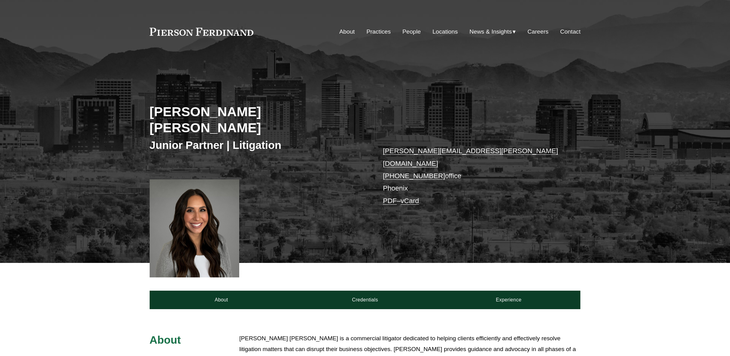 The image size is (730, 356). Describe the element at coordinates (538, 32) in the screenshot. I see `a: Careers` at that location.